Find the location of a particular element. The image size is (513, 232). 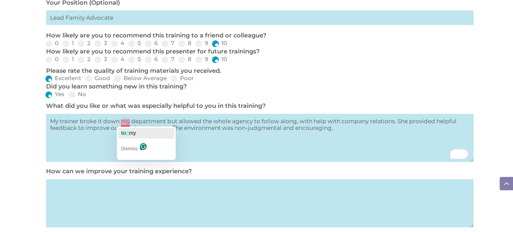

label: How can we improve your training experience? is located at coordinates (119, 171).